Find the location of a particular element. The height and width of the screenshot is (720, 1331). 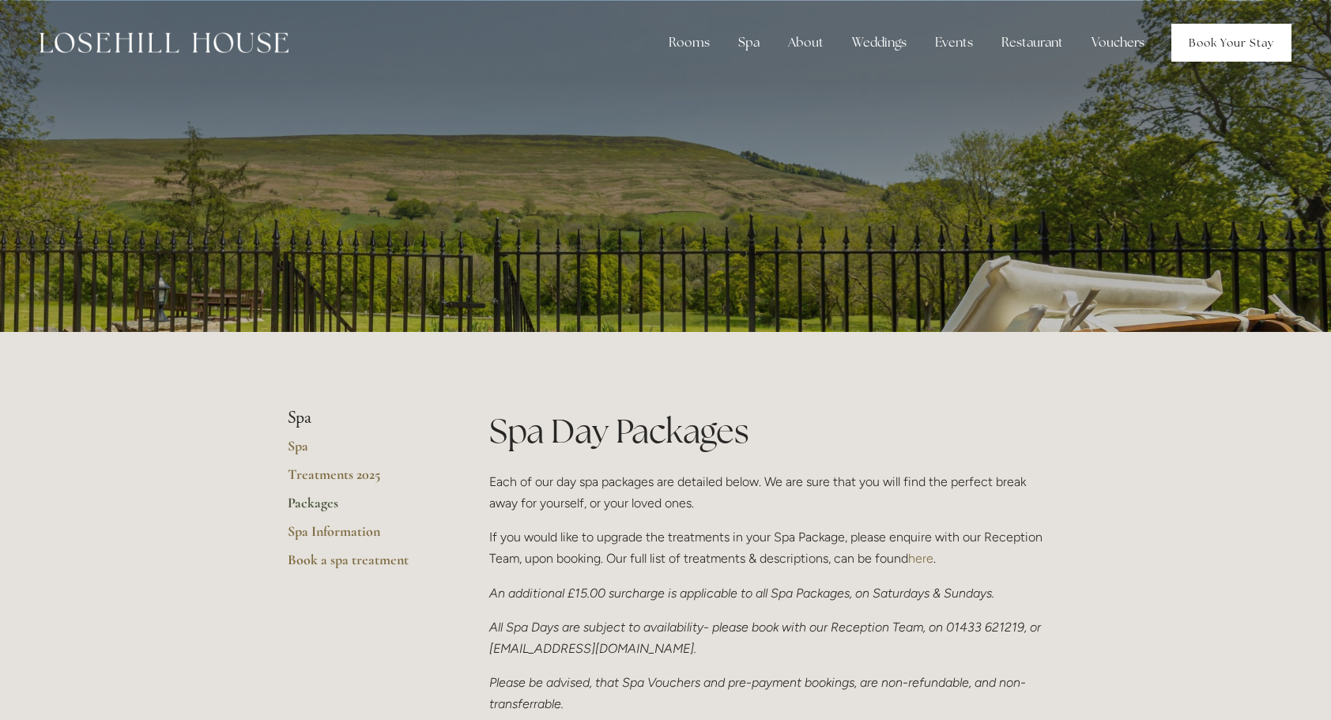

a: Spa is located at coordinates (363, 451).